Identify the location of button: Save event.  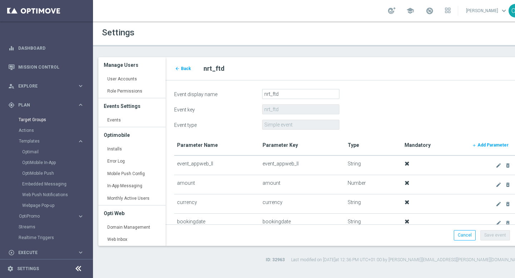
(495, 235).